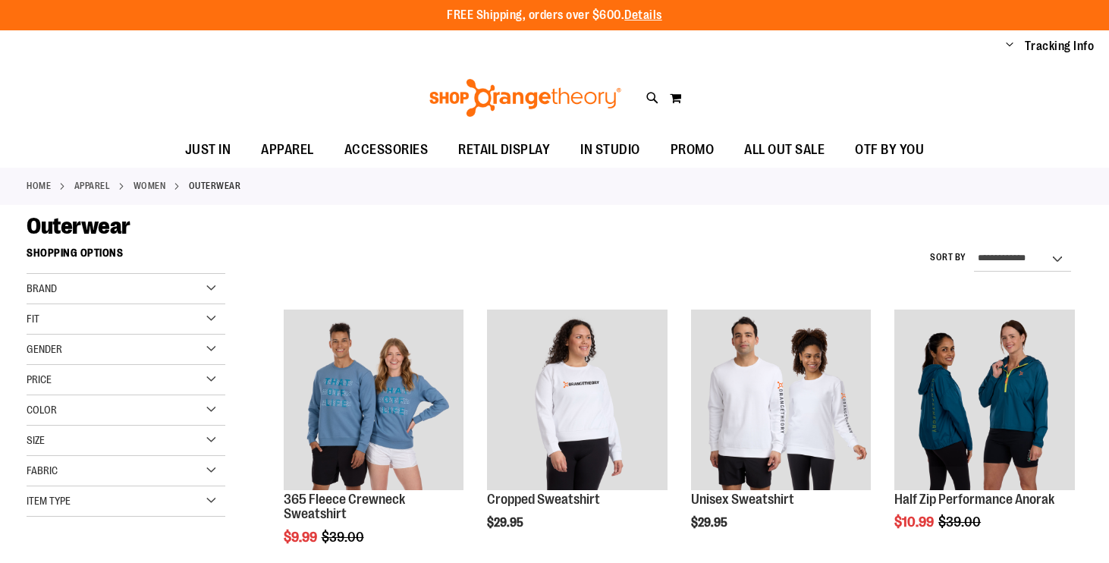 This screenshot has height=563, width=1109. I want to click on span: OTF BY YOU, so click(889, 149).